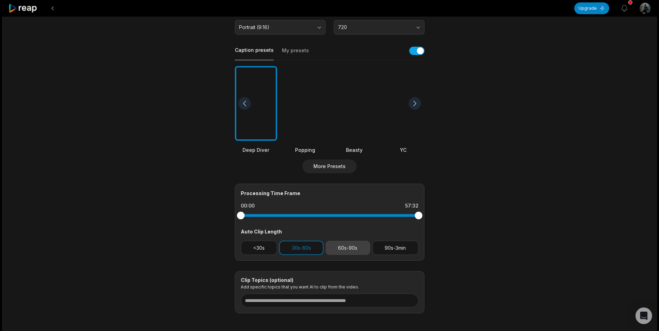 This screenshot has width=659, height=331. Describe the element at coordinates (354, 150) in the screenshot. I see `div: Beasty` at that location.